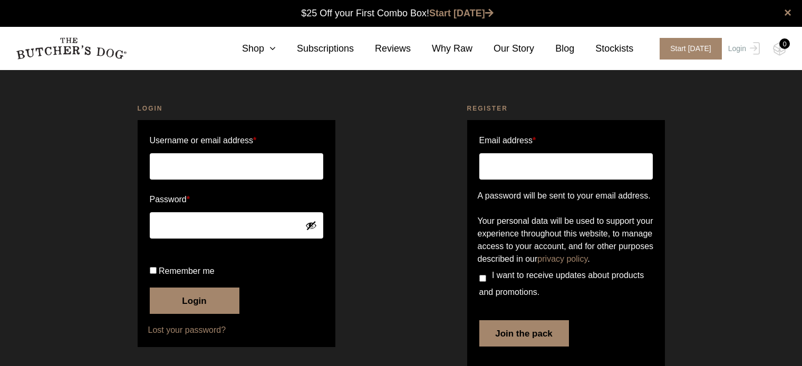  Describe the element at coordinates (784, 44) in the screenshot. I see `div: 0` at that location.